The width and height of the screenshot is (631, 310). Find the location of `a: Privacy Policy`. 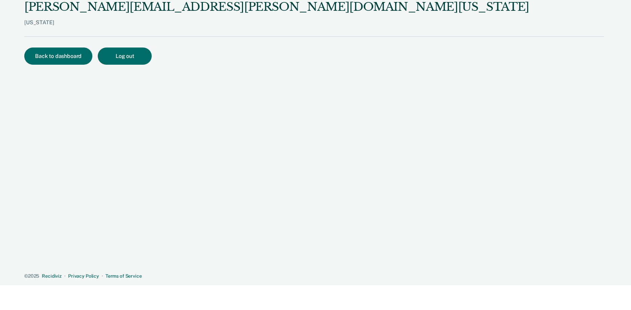

a: Privacy Policy is located at coordinates (84, 276).